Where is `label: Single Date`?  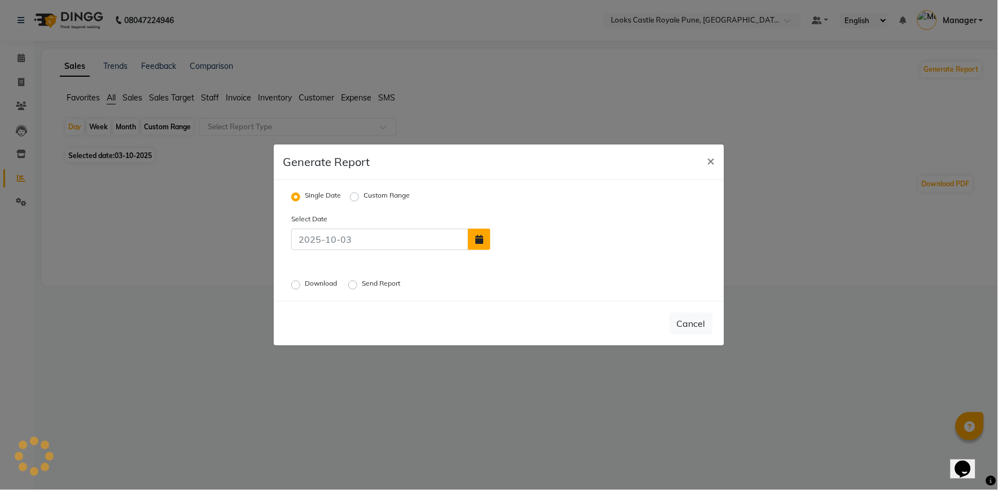 label: Single Date is located at coordinates (323, 197).